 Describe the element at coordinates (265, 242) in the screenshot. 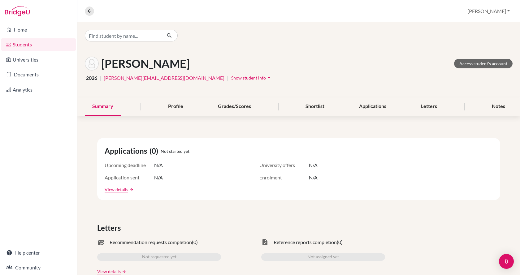

I see `span: task` at that location.